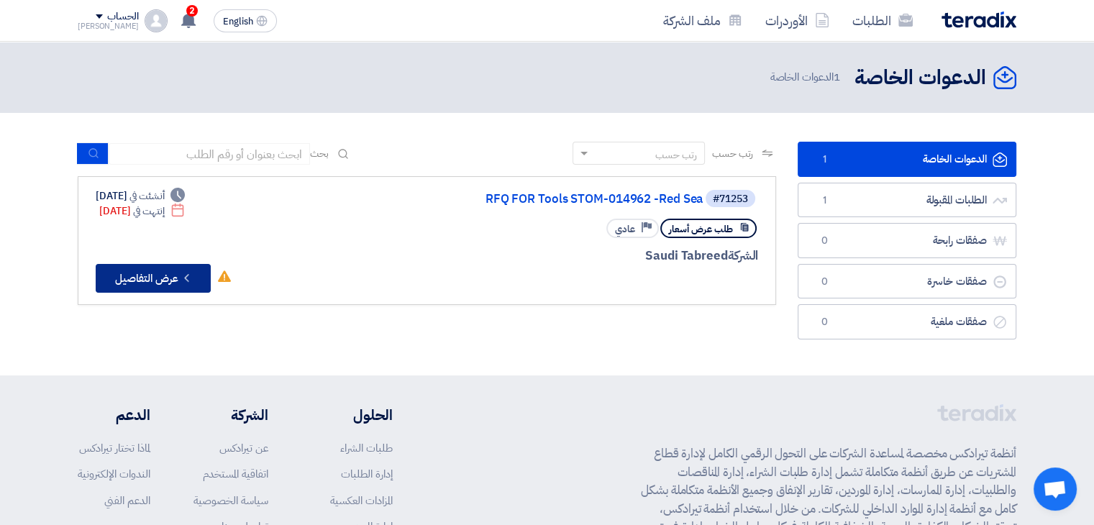 The image size is (1094, 525). Describe the element at coordinates (700, 229) in the screenshot. I see `span: طلب عرض أسعار` at that location.